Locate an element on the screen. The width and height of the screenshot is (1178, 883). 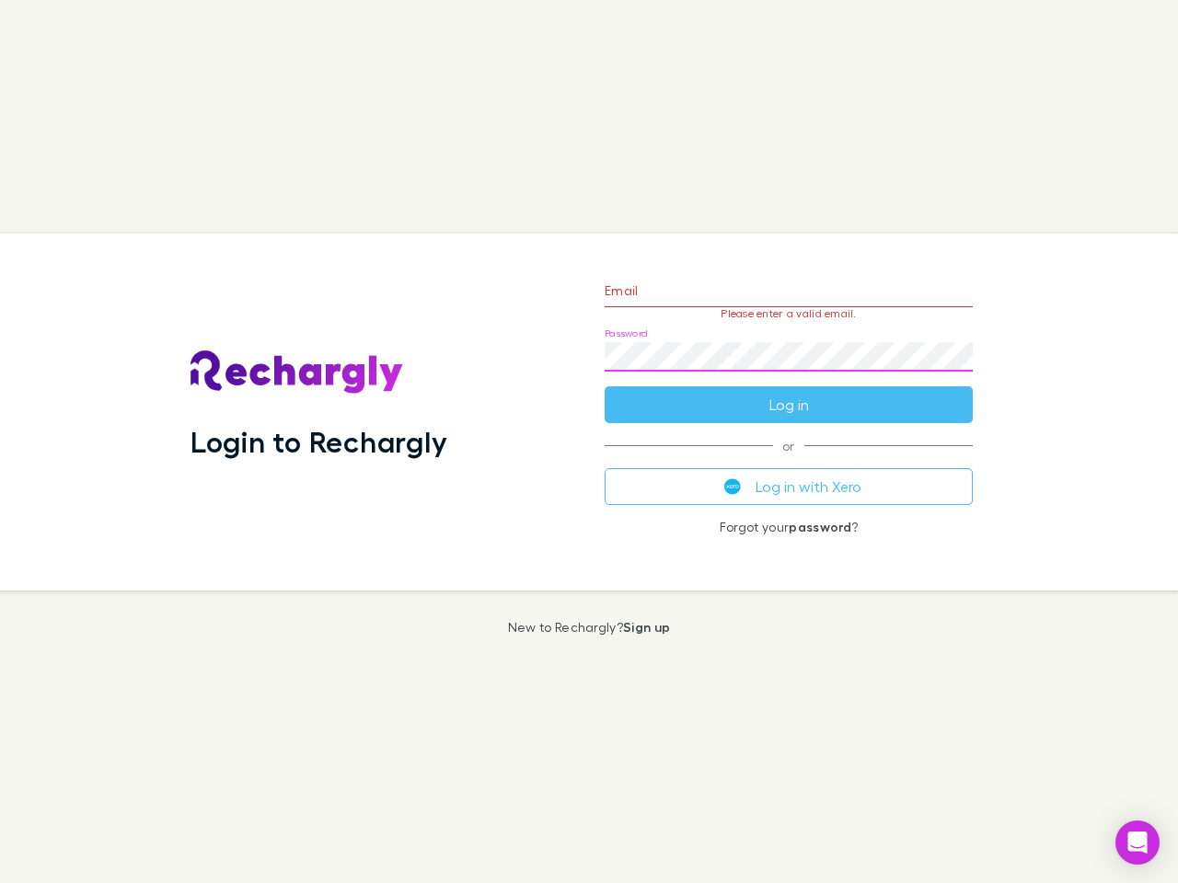
img: Xero's logo is located at coordinates (732, 487).